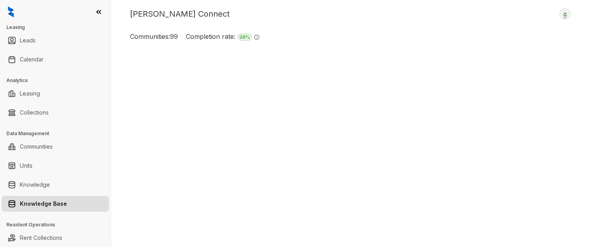 The image size is (596, 247). I want to click on a: Communities, so click(36, 147).